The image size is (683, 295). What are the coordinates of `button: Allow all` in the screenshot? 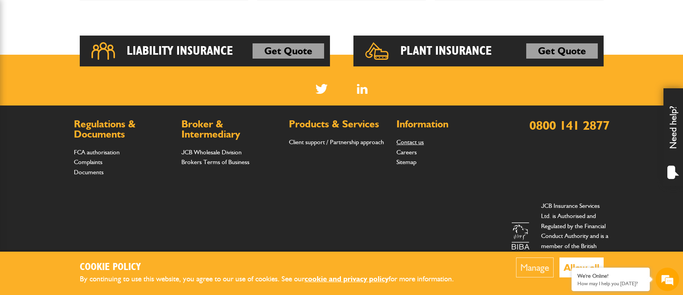 It's located at (581, 267).